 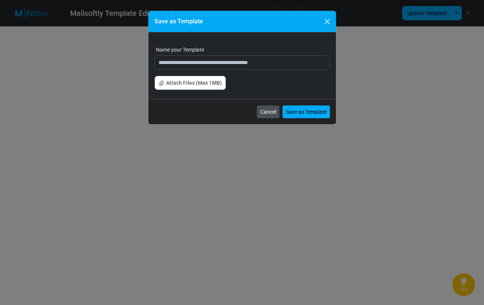 What do you see at coordinates (179, 50) in the screenshot?
I see `label: Name your Template` at bounding box center [179, 50].